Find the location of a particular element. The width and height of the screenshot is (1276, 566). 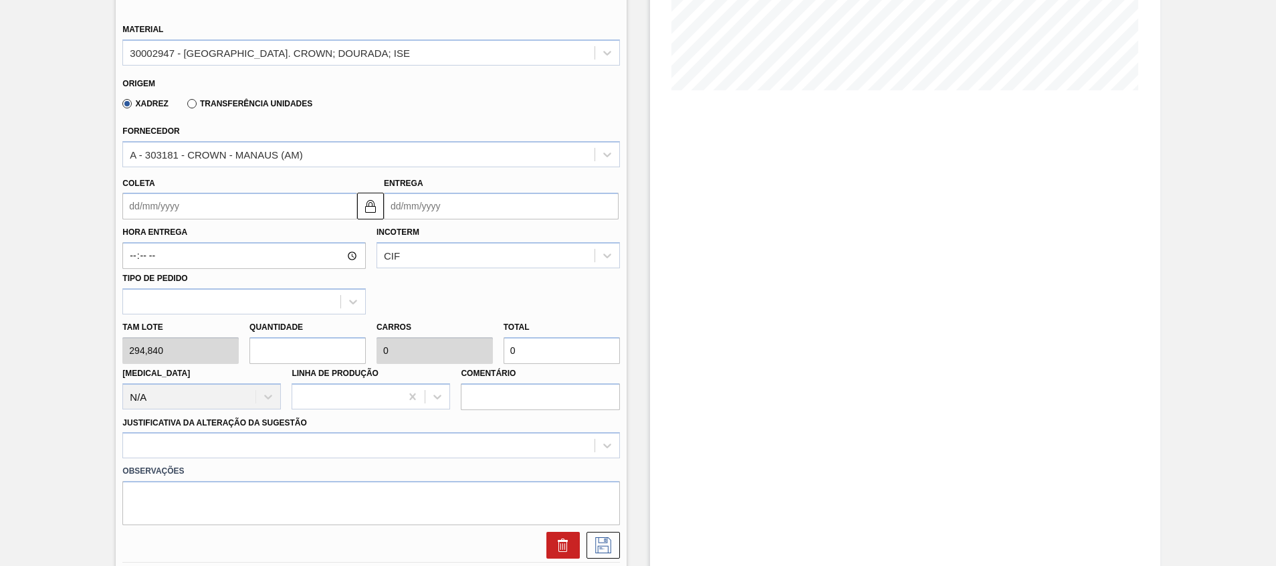

div: Excluir Sugestão is located at coordinates (560, 545).